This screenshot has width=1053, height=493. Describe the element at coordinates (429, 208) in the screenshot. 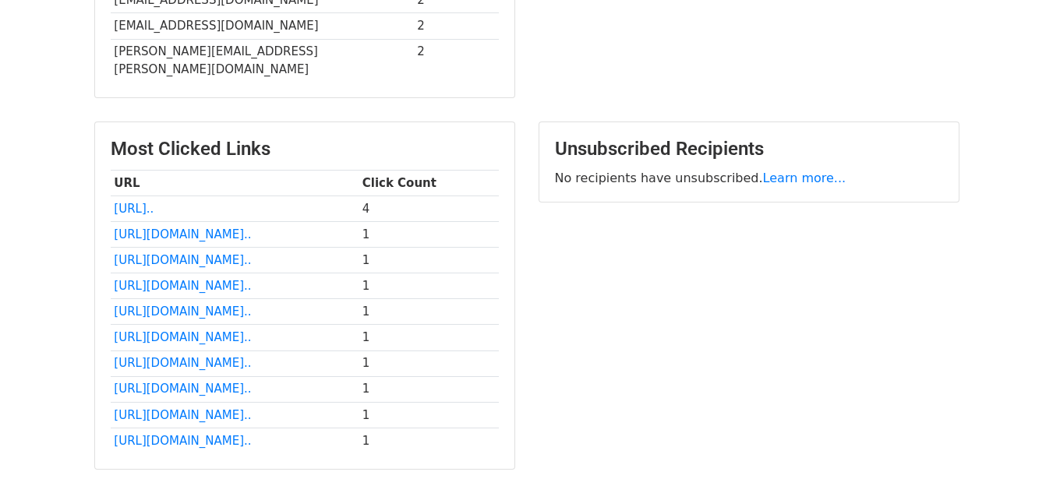

I see `td: 4` at that location.